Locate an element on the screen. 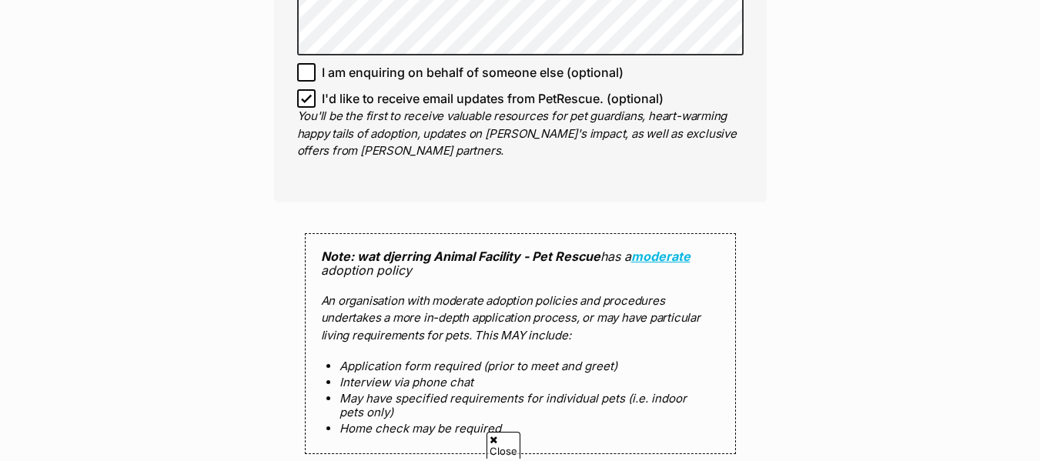 This screenshot has width=1040, height=461. span: I am enquiring on behalf of someone else (optional) is located at coordinates (473, 72).